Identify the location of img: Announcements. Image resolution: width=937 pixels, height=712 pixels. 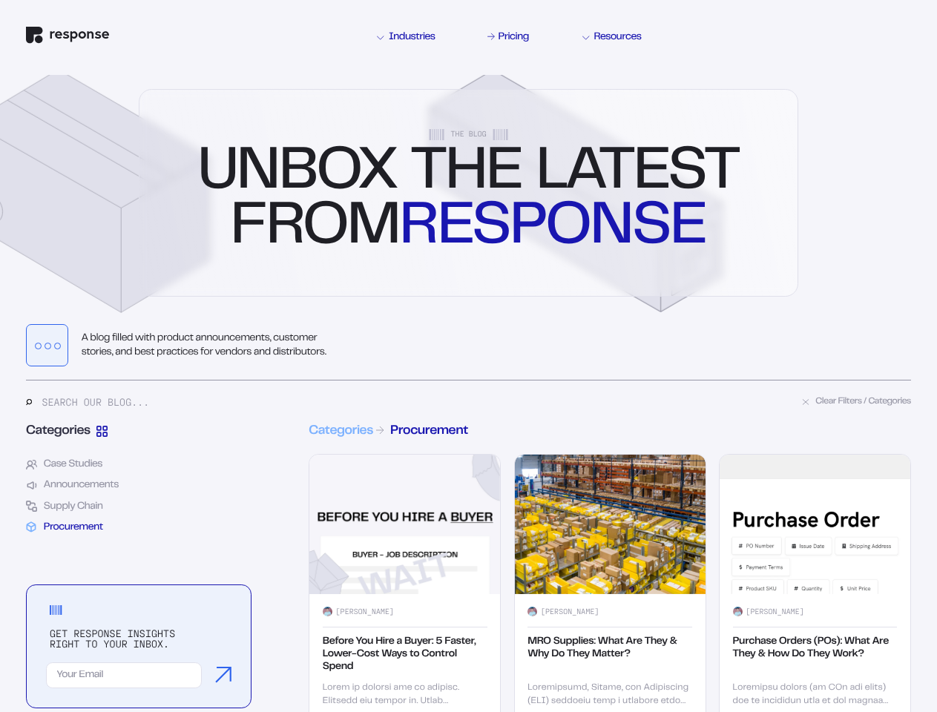
(31, 485).